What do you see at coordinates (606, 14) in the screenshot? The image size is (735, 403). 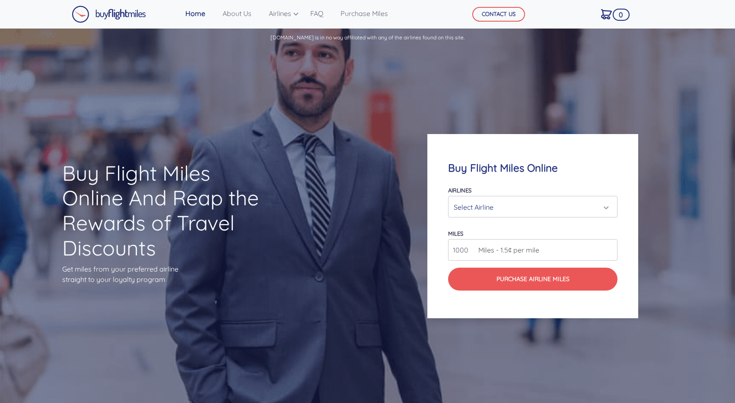 I see `img: Cart` at bounding box center [606, 14].